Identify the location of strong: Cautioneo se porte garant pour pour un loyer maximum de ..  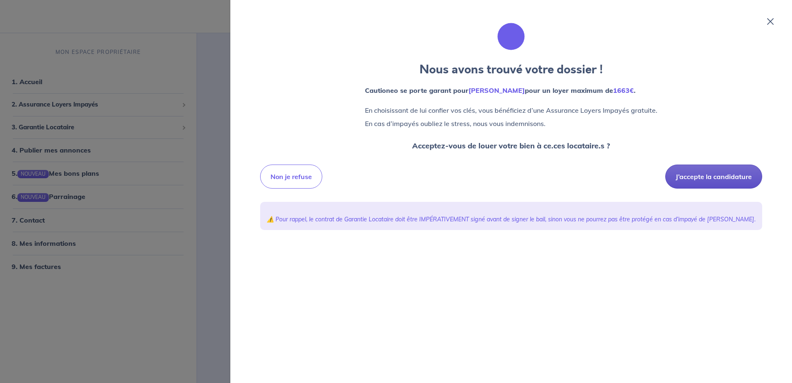
(500, 90).